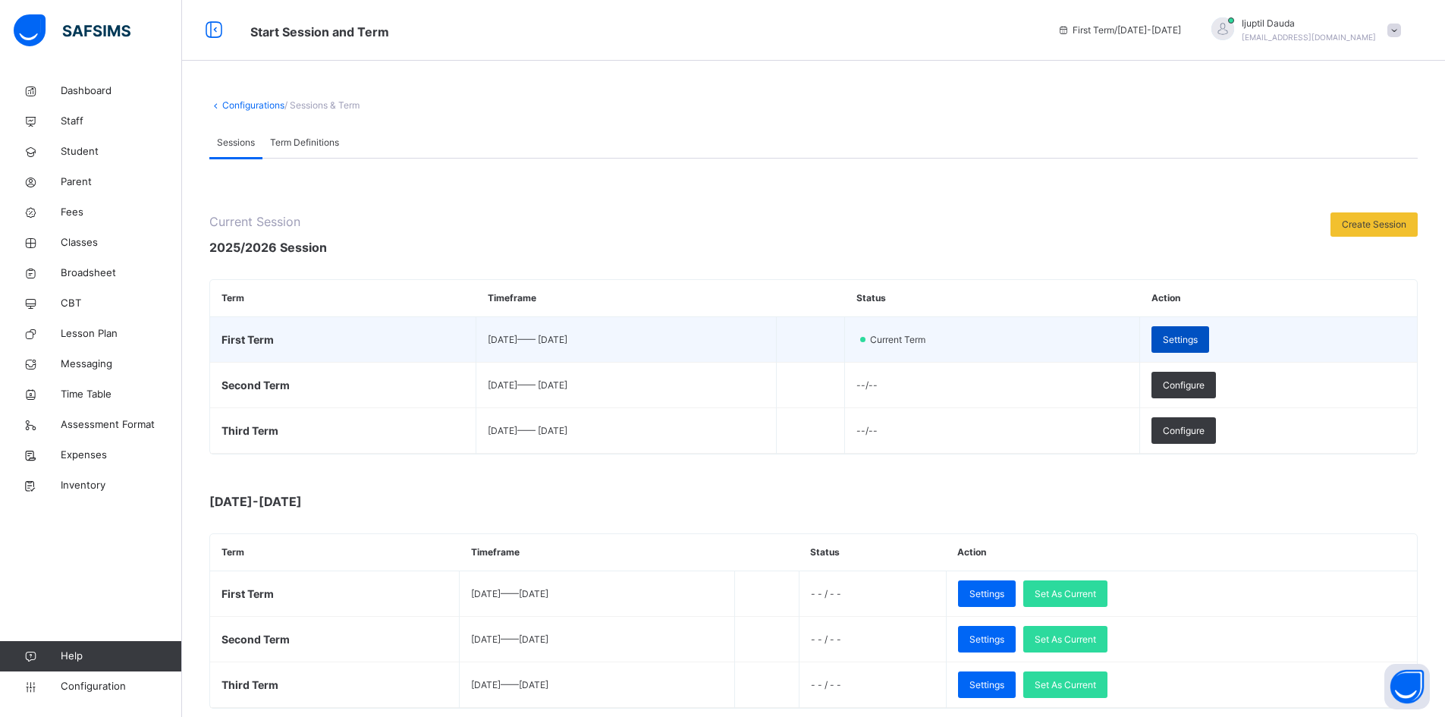  I want to click on span: session/term information, so click(1119, 30).